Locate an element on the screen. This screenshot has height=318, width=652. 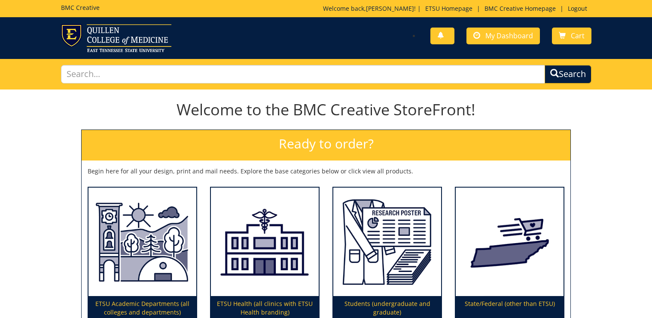
span: My Dashboard is located at coordinates (509, 36).